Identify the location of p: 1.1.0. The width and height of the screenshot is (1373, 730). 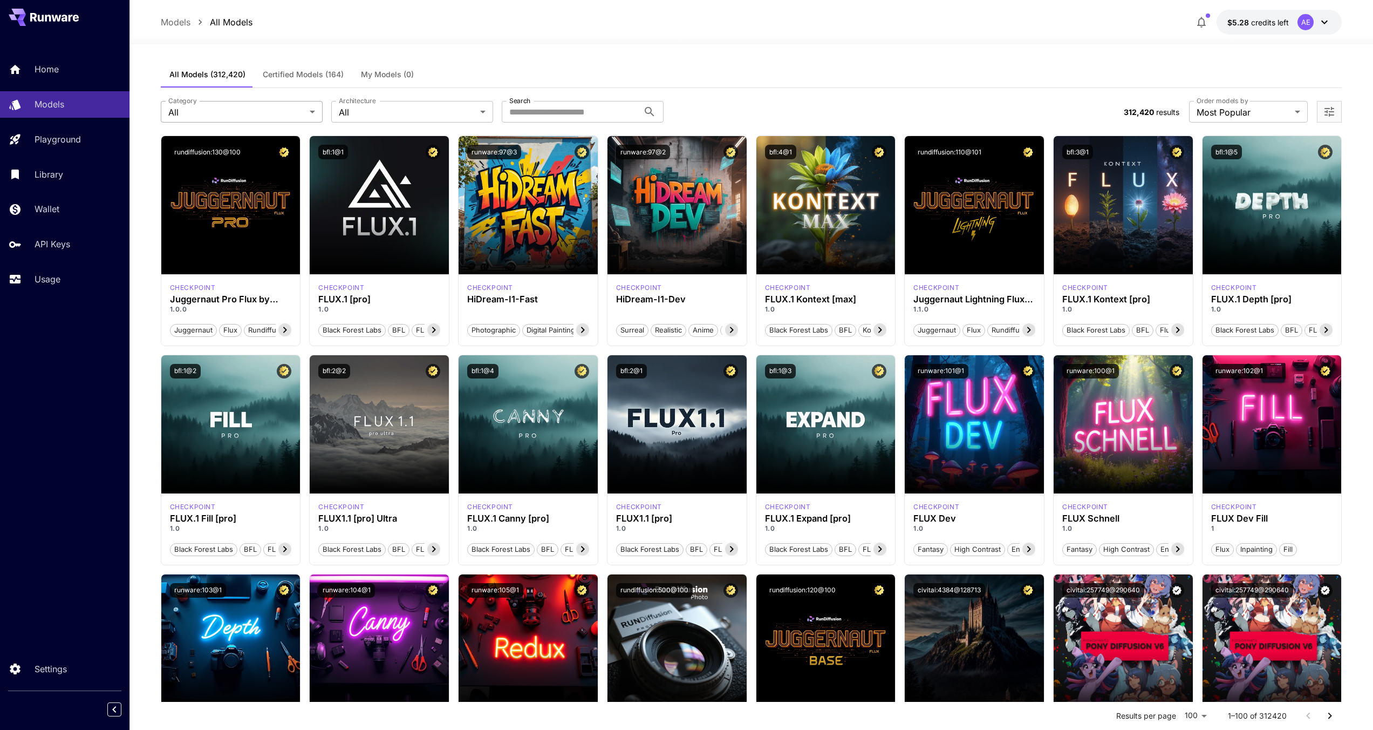
(975, 309).